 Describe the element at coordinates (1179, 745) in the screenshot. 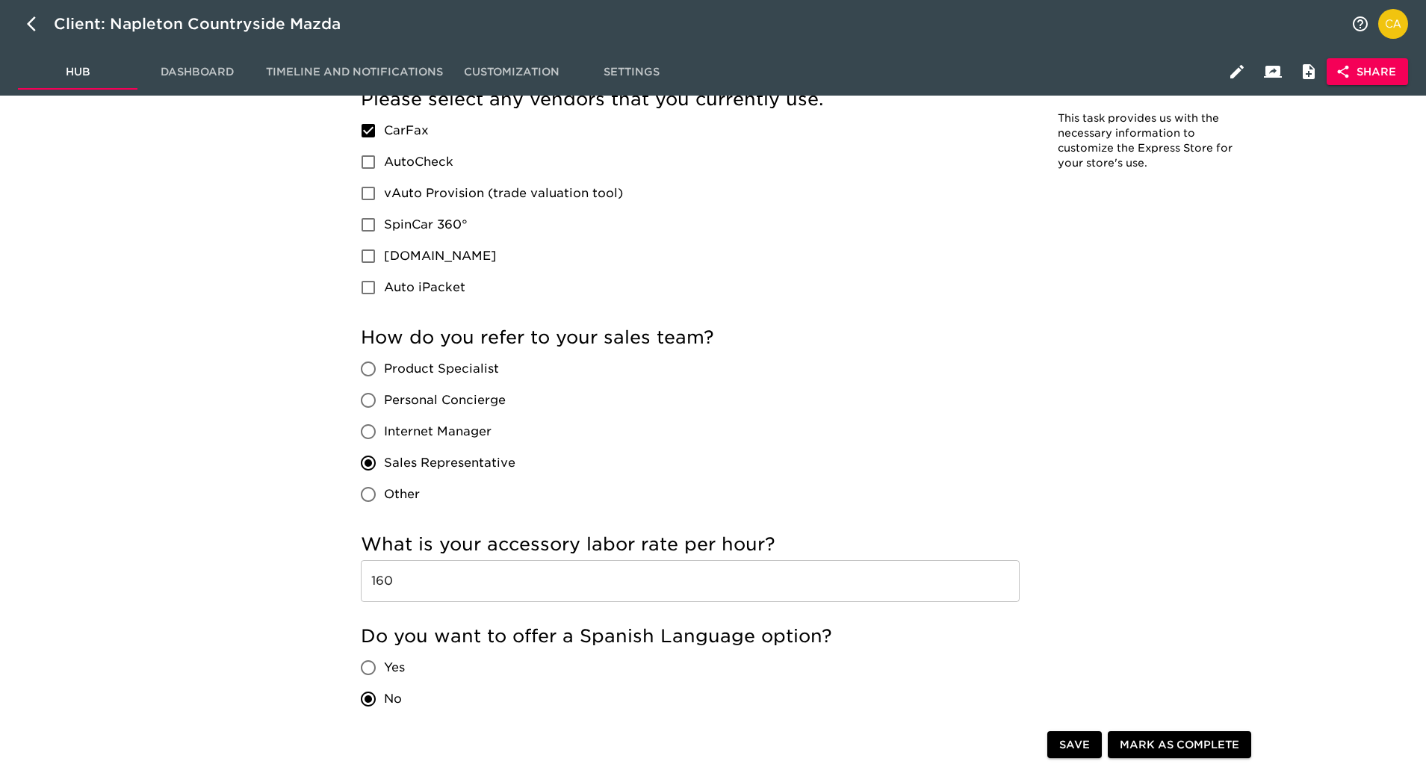

I see `button: Mark as Complete` at that location.